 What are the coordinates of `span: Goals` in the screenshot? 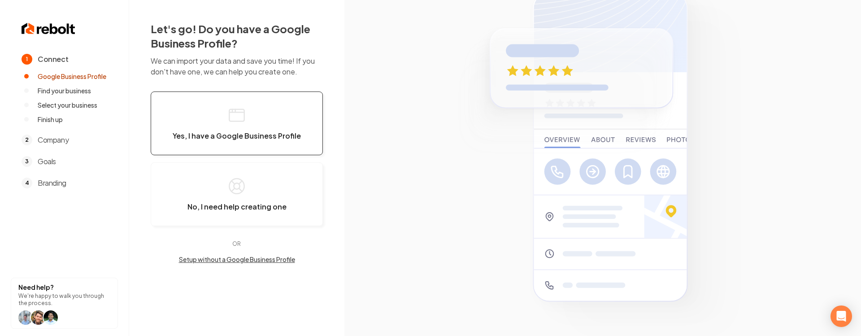 It's located at (47, 161).